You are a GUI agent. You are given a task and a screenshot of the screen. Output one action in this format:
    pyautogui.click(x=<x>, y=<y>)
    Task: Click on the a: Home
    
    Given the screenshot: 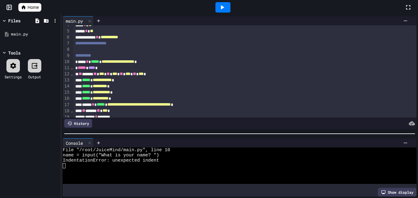 What is the action you would take?
    pyautogui.click(x=30, y=7)
    